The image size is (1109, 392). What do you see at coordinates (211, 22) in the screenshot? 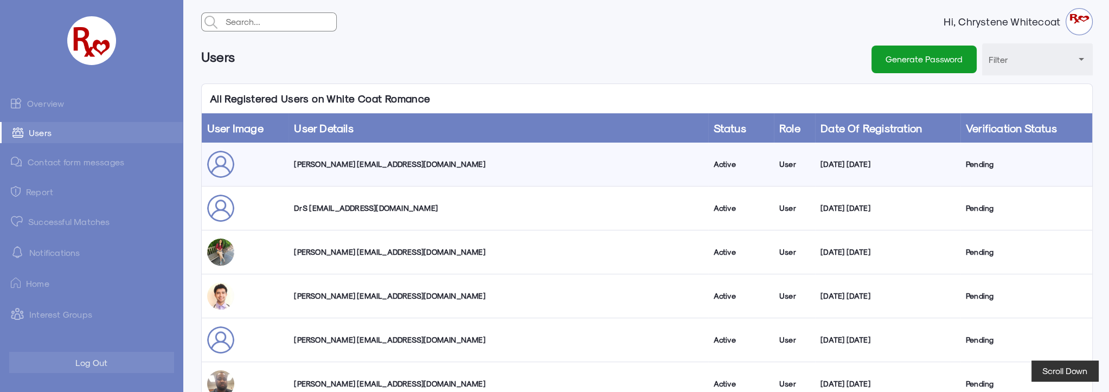
I see `img: admin-search.svg` at bounding box center [211, 22].